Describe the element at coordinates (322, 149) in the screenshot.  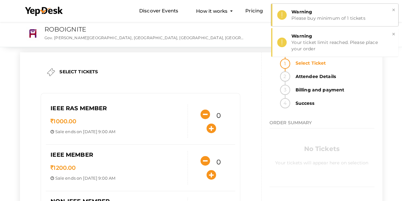
I see `b: No Tickets` at that location.